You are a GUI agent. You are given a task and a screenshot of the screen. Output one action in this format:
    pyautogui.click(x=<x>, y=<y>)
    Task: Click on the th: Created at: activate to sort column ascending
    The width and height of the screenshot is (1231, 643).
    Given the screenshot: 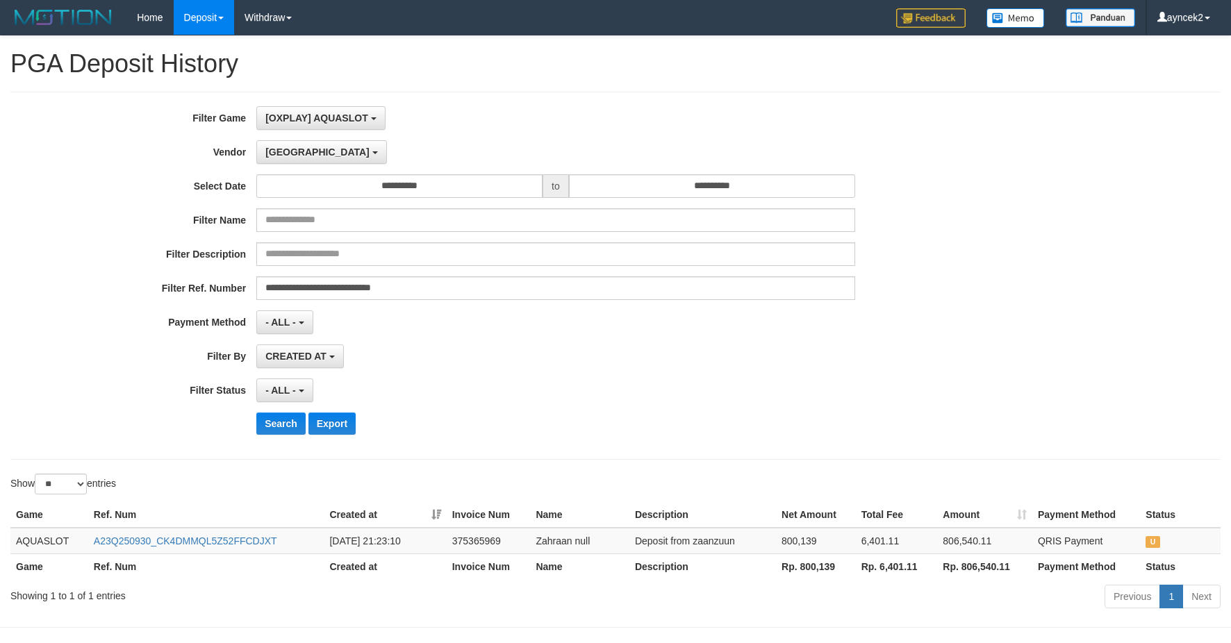 What is the action you would take?
    pyautogui.click(x=385, y=515)
    